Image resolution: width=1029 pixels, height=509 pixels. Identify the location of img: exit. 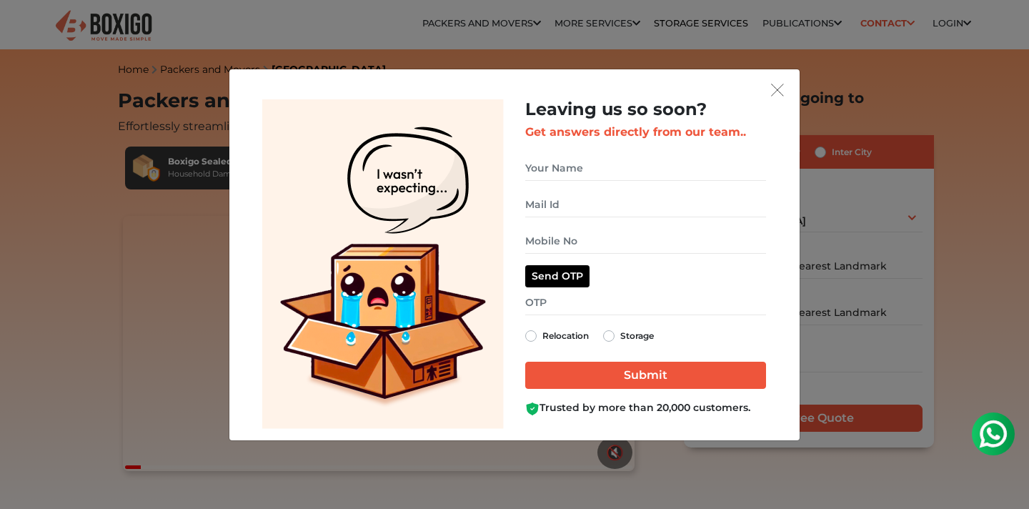
(778, 90).